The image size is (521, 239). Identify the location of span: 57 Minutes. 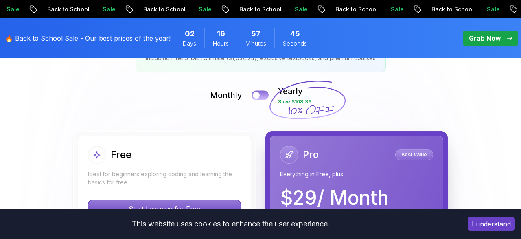
(255, 34).